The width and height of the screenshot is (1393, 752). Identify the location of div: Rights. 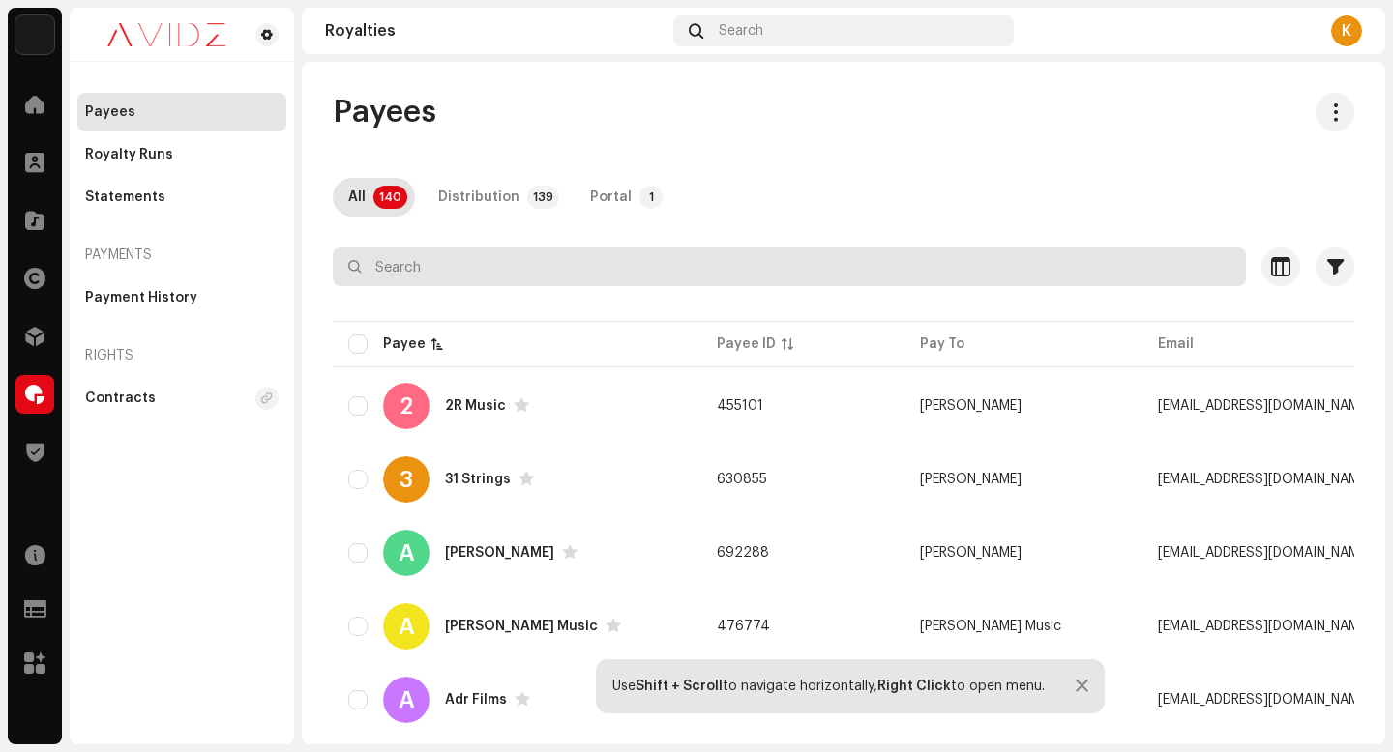
(182, 356).